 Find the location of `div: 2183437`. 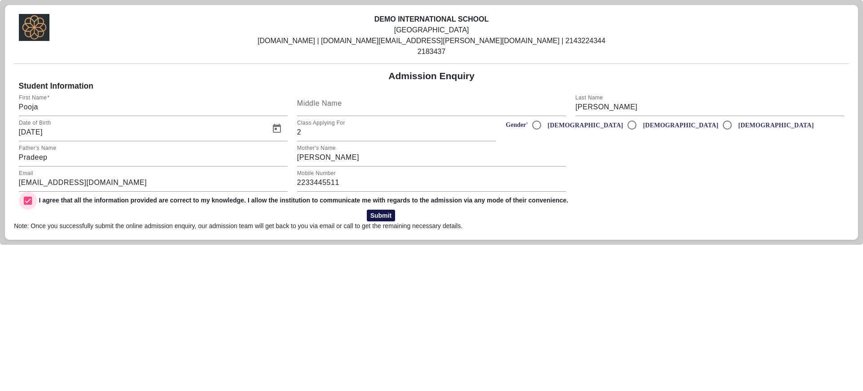

div: 2183437 is located at coordinates (432, 52).